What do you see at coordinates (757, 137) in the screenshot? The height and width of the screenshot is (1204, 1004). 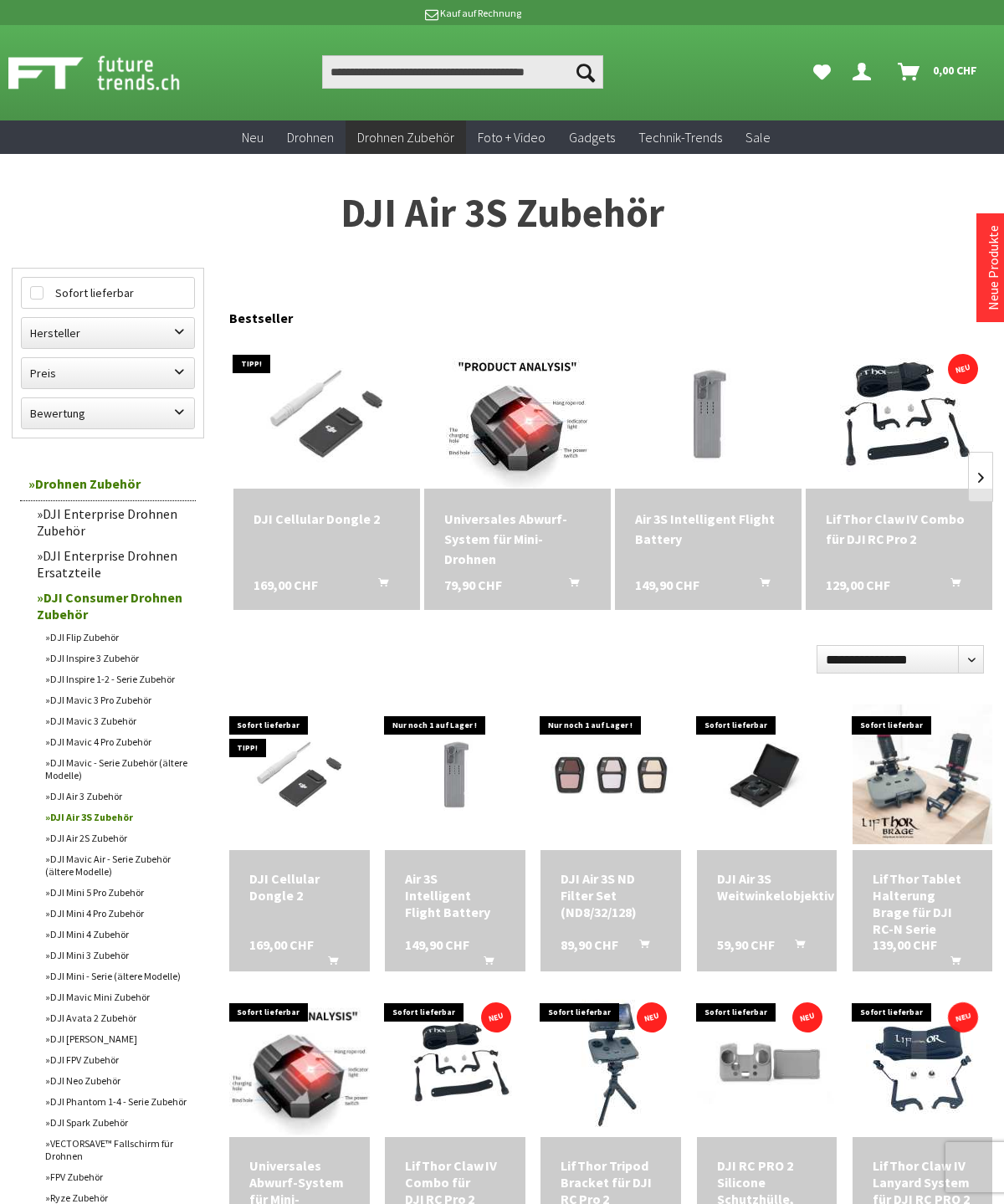 I see `a: Sale` at bounding box center [757, 137].